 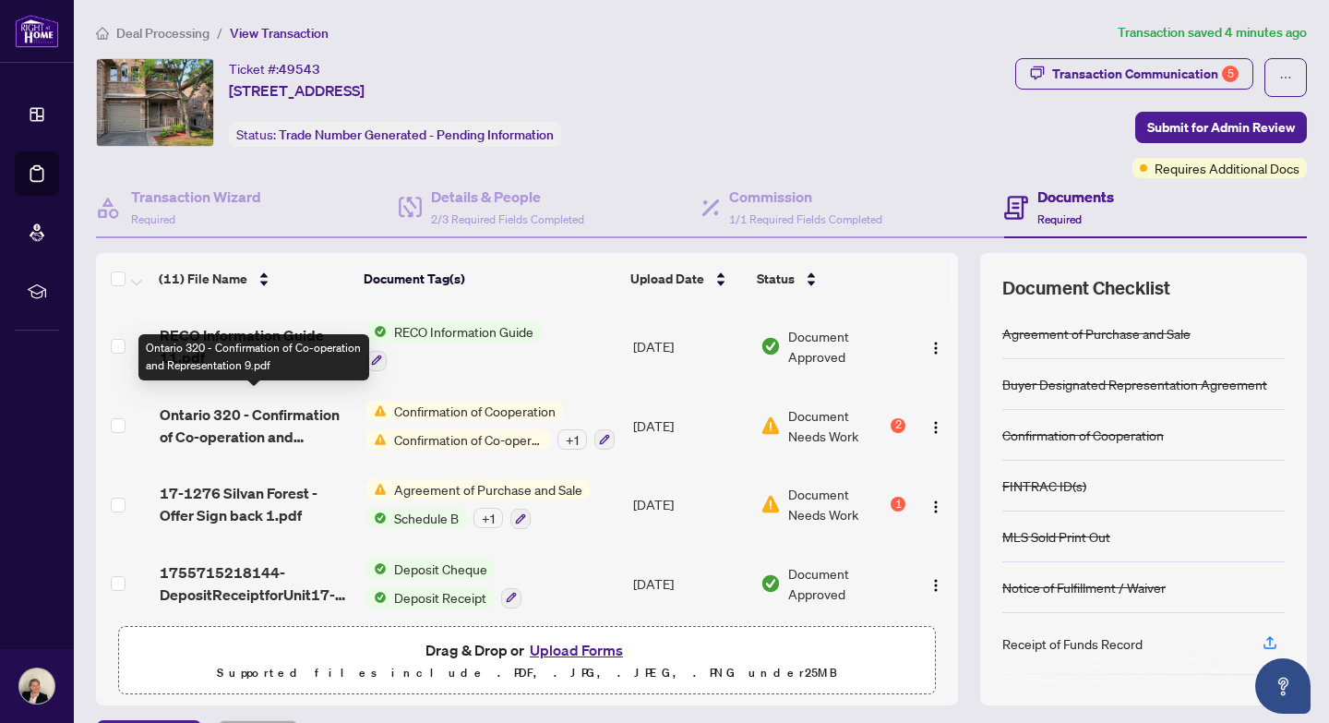 What do you see at coordinates (256, 583) in the screenshot?
I see `span: 1755715218144-DepositReceiptforUnit17-1276SilvanFores.pdf` at bounding box center [256, 583].